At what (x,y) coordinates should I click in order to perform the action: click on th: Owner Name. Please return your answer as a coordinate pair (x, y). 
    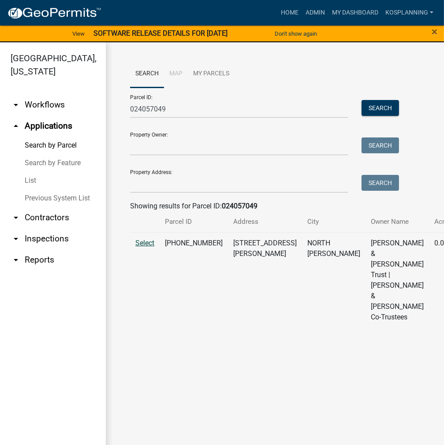
    Looking at the image, I should click on (397, 222).